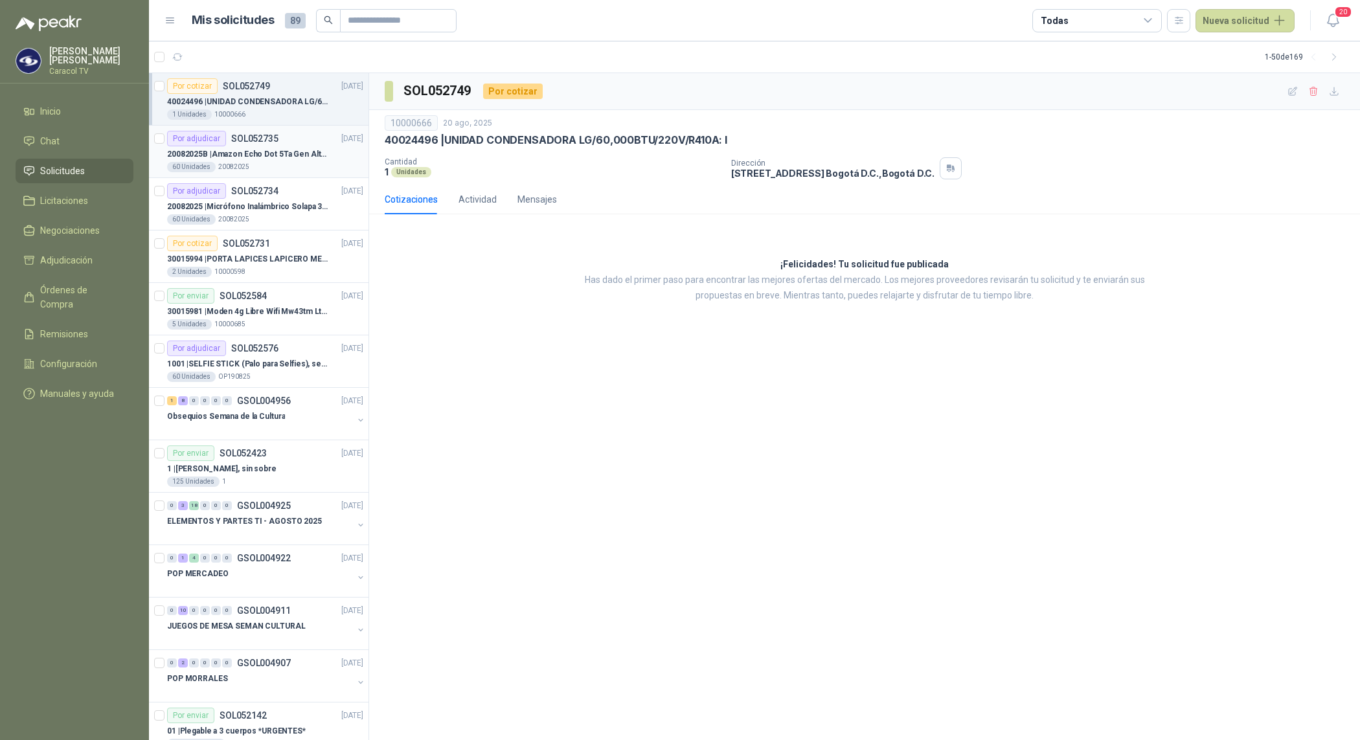 The height and width of the screenshot is (740, 1360). Describe the element at coordinates (74, 364) in the screenshot. I see `a: Configuración` at that location.